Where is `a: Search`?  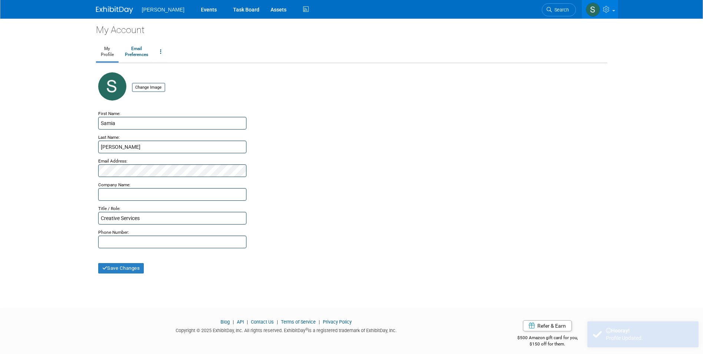 a: Search is located at coordinates (559, 10).